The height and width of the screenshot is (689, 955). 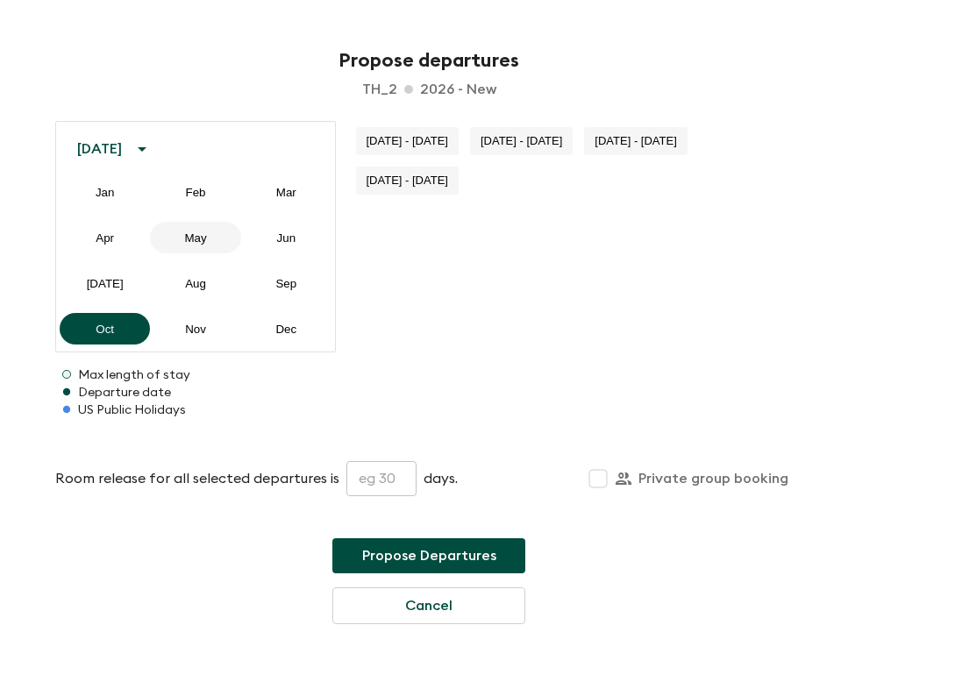 What do you see at coordinates (458, 89) in the screenshot?
I see `p: 2026 - New` at bounding box center [458, 89].